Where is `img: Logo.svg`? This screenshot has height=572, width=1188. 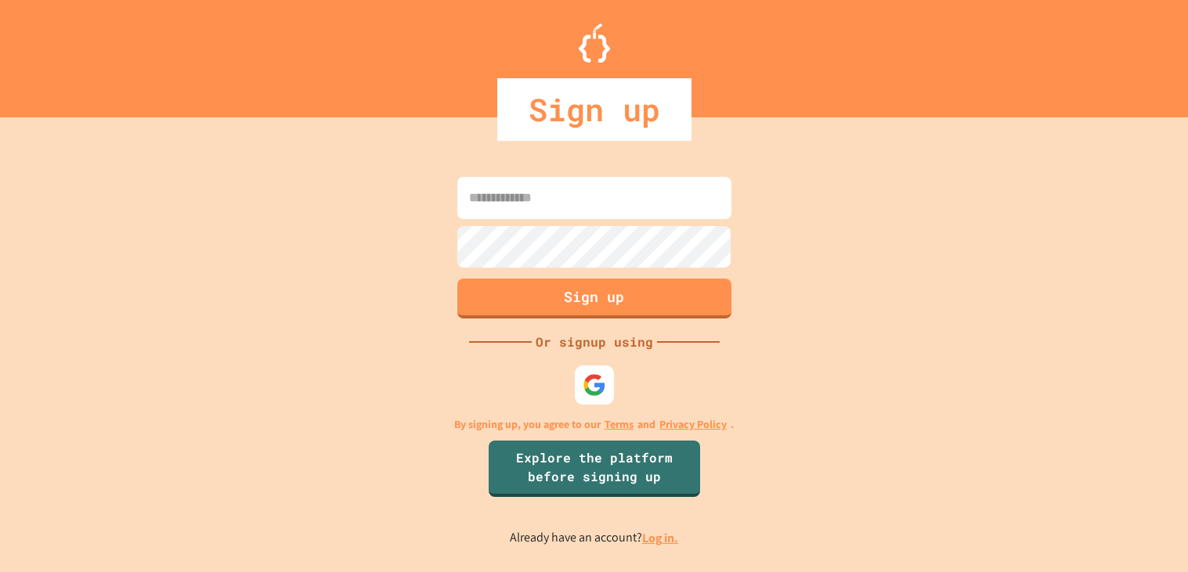
img: Logo.svg is located at coordinates (594, 43).